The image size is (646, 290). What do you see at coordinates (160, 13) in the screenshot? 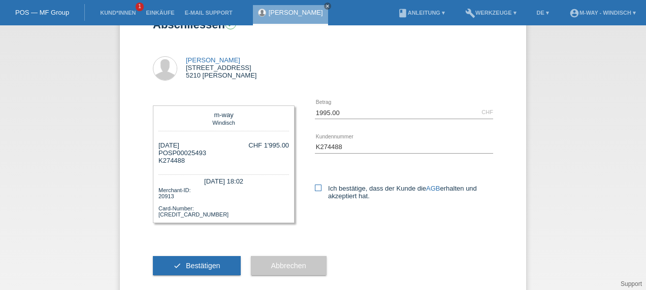
I see `a: Einkäufe` at bounding box center [160, 13].